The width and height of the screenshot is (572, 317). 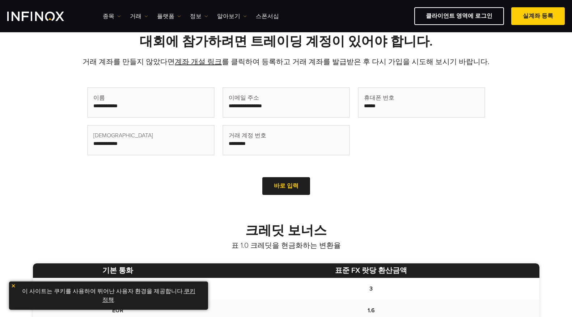 I want to click on a: 거래, so click(x=139, y=16).